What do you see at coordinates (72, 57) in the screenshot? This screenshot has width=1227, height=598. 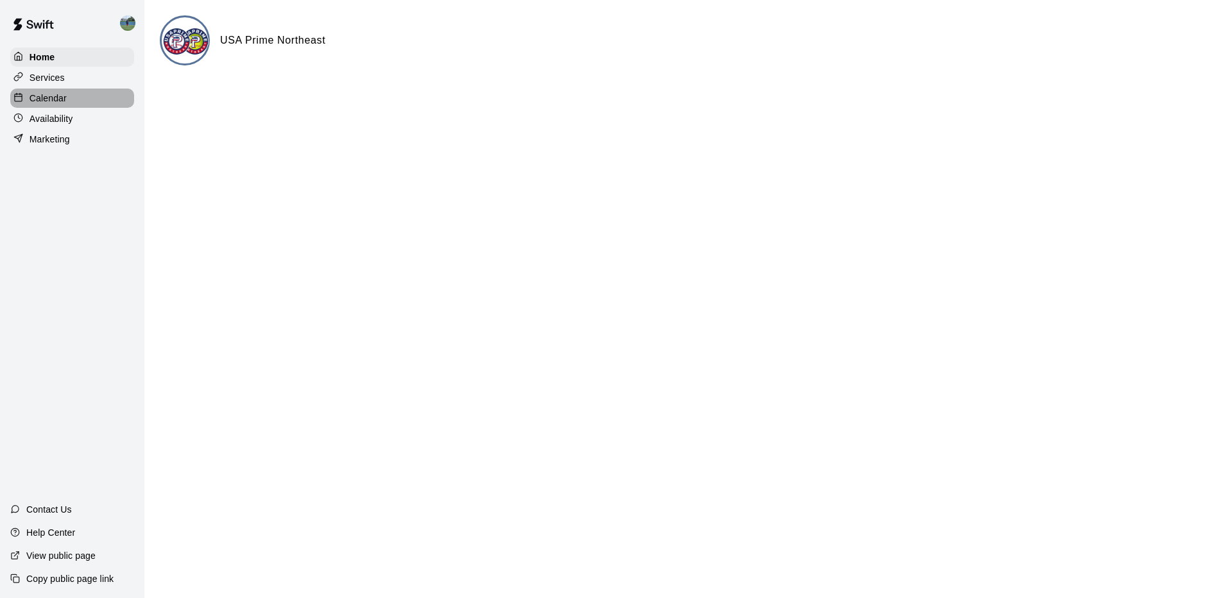 I see `a: Home` at bounding box center [72, 57].